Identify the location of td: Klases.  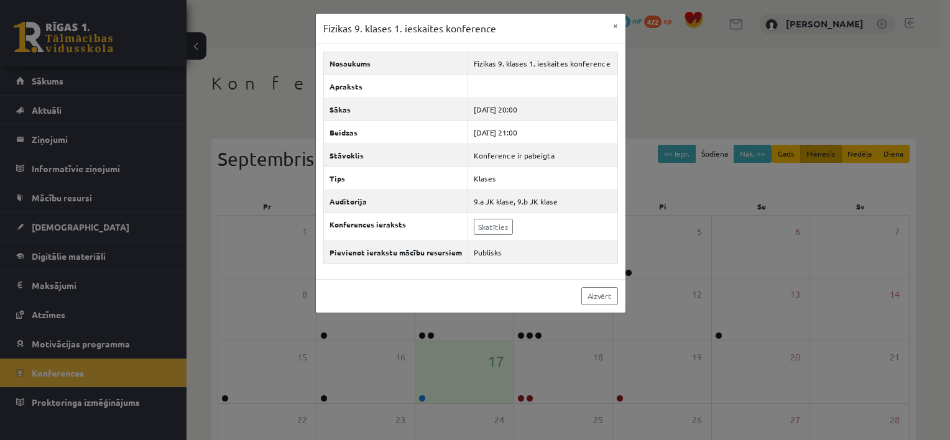
(543, 178).